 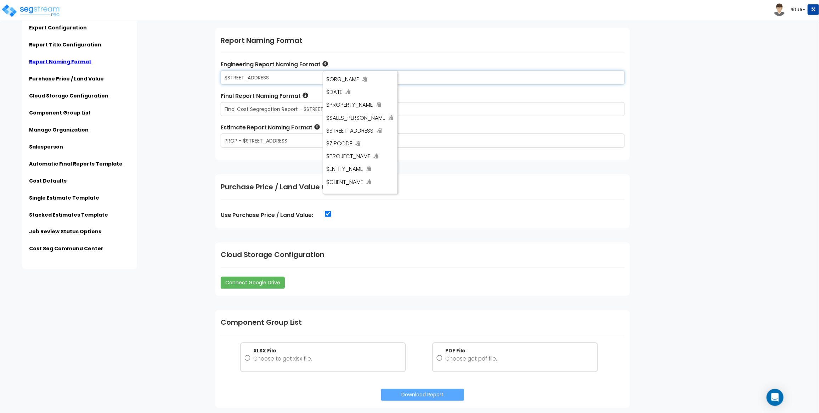 I want to click on a: Salesperson, so click(x=46, y=147).